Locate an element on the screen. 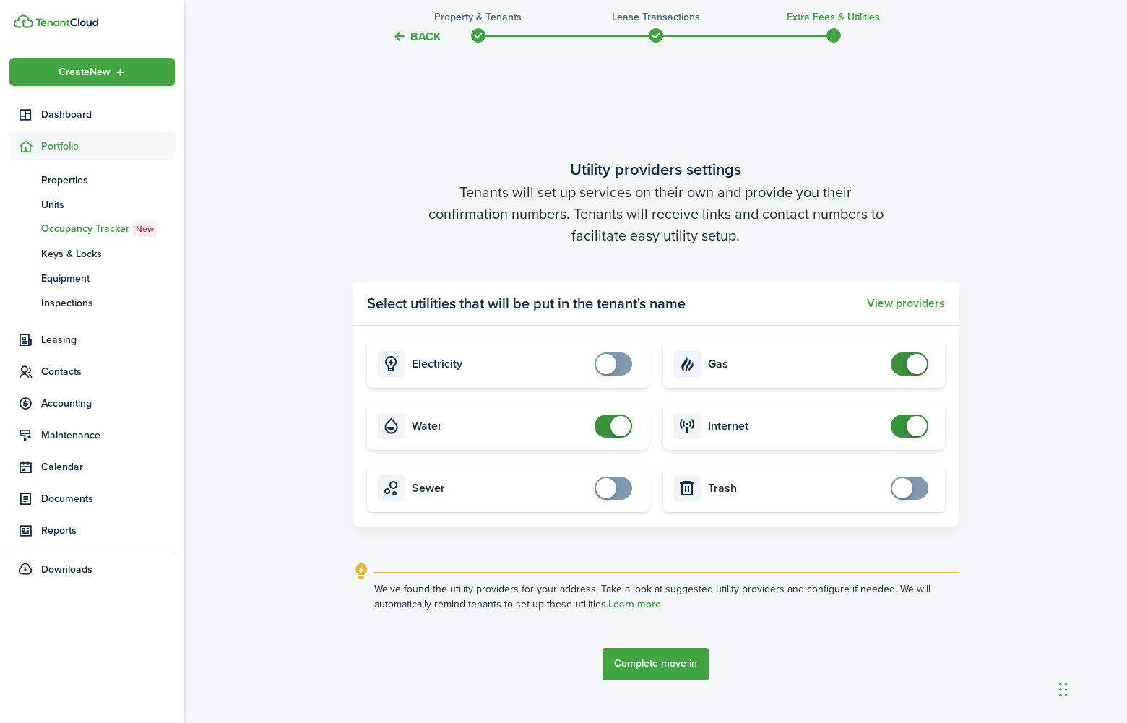 The width and height of the screenshot is (1127, 723). span: Units is located at coordinates (108, 205).